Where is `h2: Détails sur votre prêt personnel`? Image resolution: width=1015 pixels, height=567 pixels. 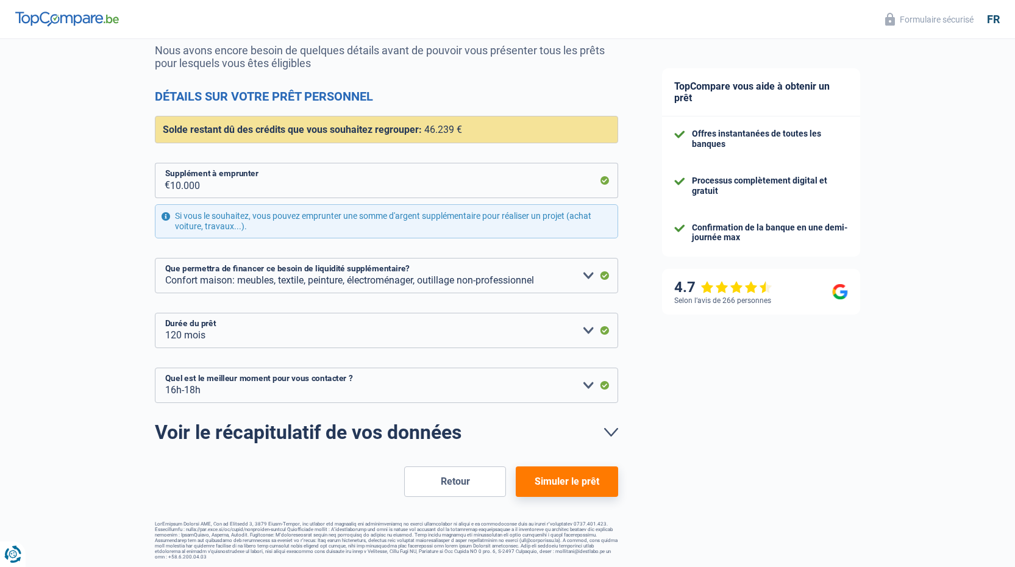 h2: Détails sur votre prêt personnel is located at coordinates (386, 96).